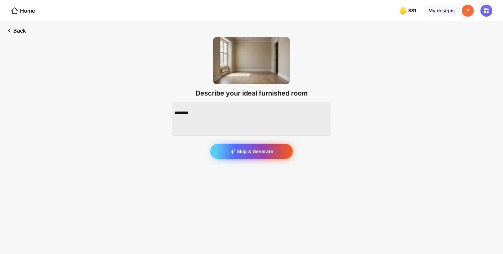 This screenshot has width=503, height=254. I want to click on div: P, so click(468, 11).